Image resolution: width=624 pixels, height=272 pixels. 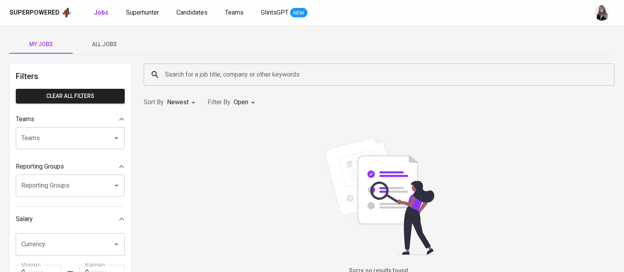 What do you see at coordinates (41, 13) in the screenshot?
I see `a: Superpoweredapp logo` at bounding box center [41, 13].